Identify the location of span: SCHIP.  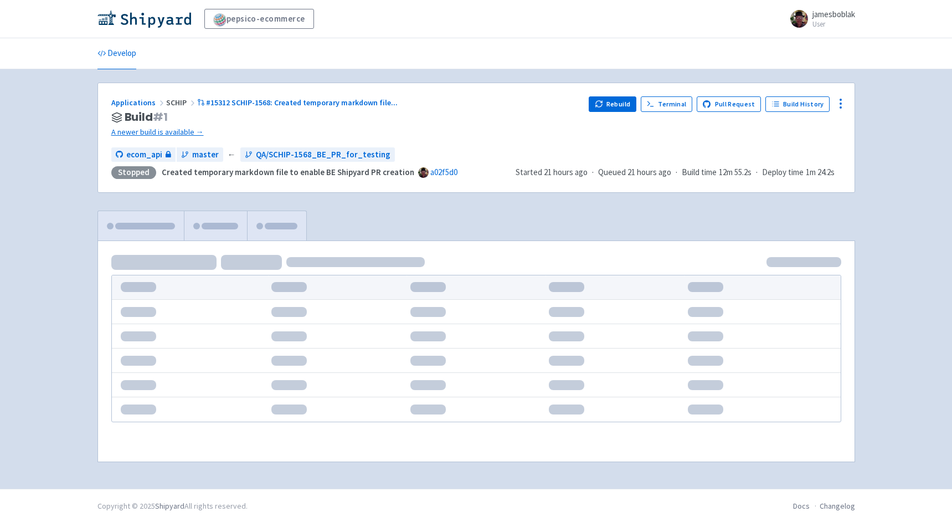
(182, 102).